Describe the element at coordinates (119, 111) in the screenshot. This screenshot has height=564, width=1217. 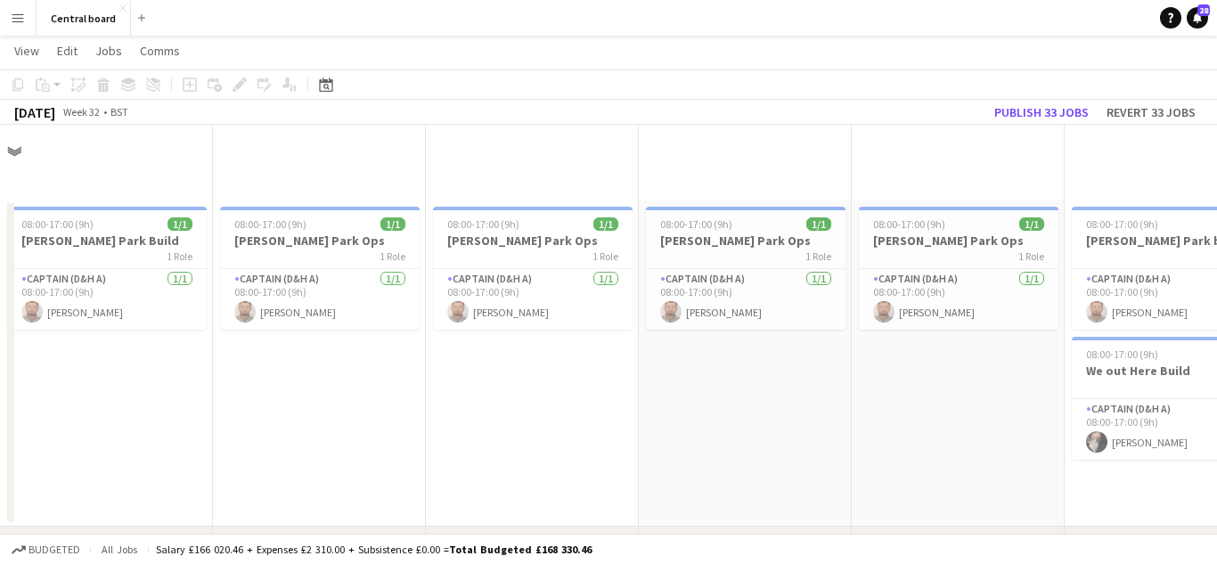
I see `div: BST` at that location.